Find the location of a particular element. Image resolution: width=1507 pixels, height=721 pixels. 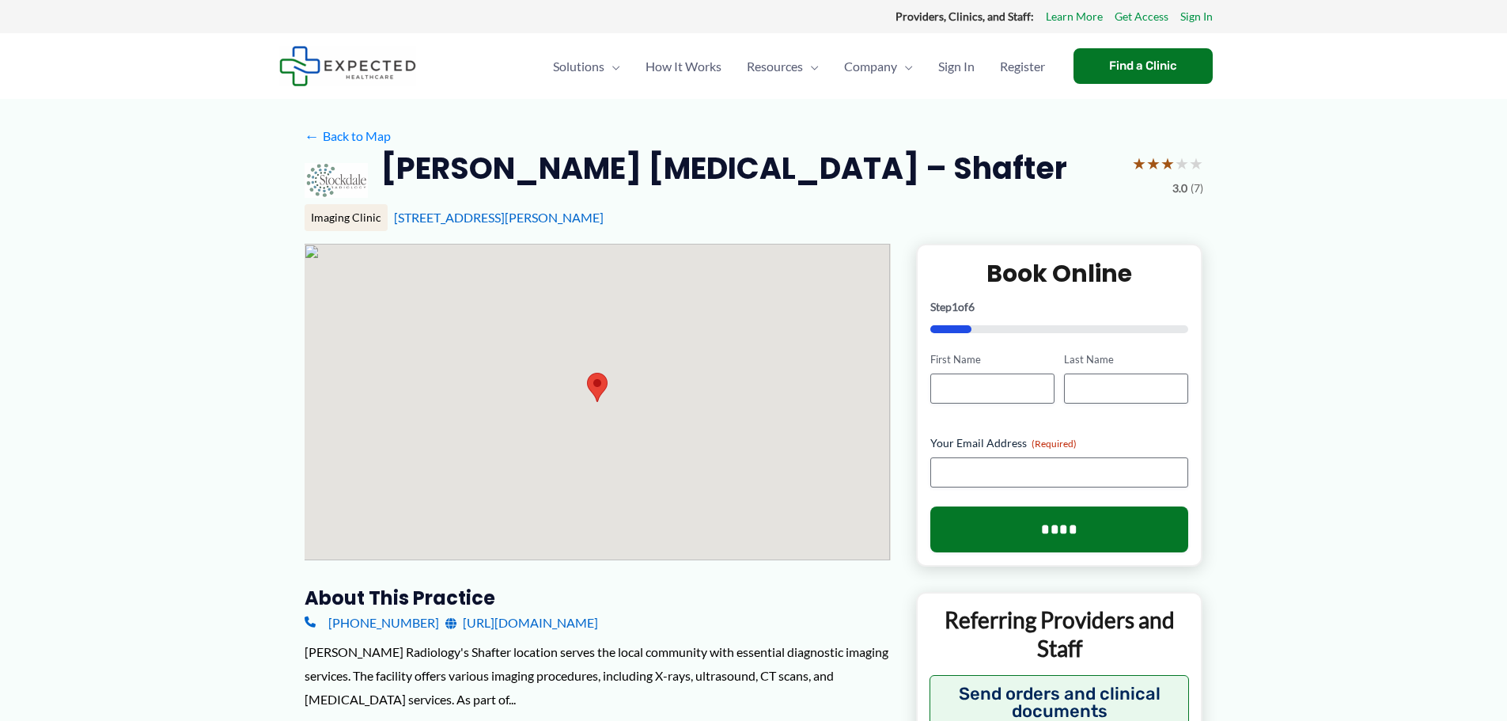

a: Learn More is located at coordinates (1074, 17).